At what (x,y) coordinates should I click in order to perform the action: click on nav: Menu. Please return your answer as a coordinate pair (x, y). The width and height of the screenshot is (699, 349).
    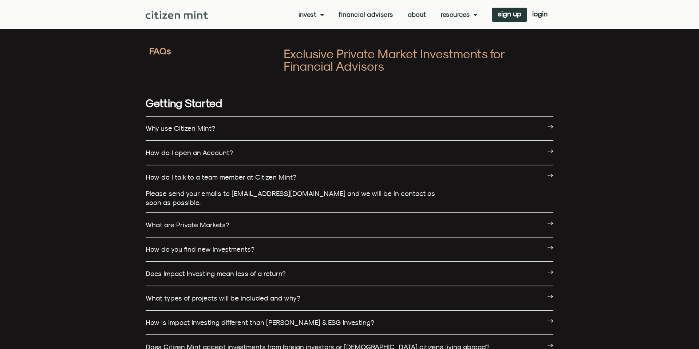
    Looking at the image, I should click on (388, 15).